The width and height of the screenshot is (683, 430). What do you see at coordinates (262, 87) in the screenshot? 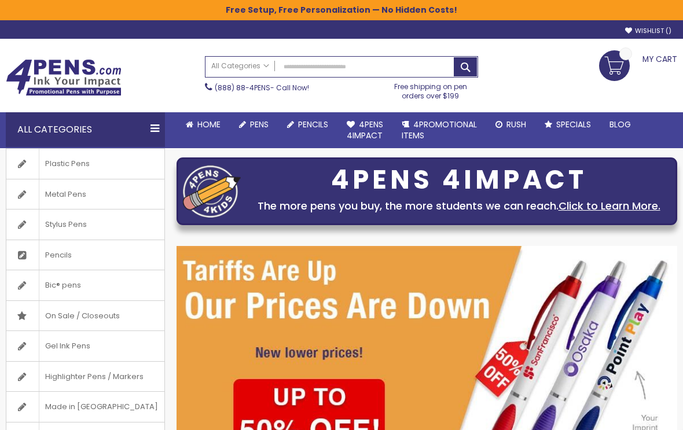
I see `span: - Call Now!` at bounding box center [262, 87].